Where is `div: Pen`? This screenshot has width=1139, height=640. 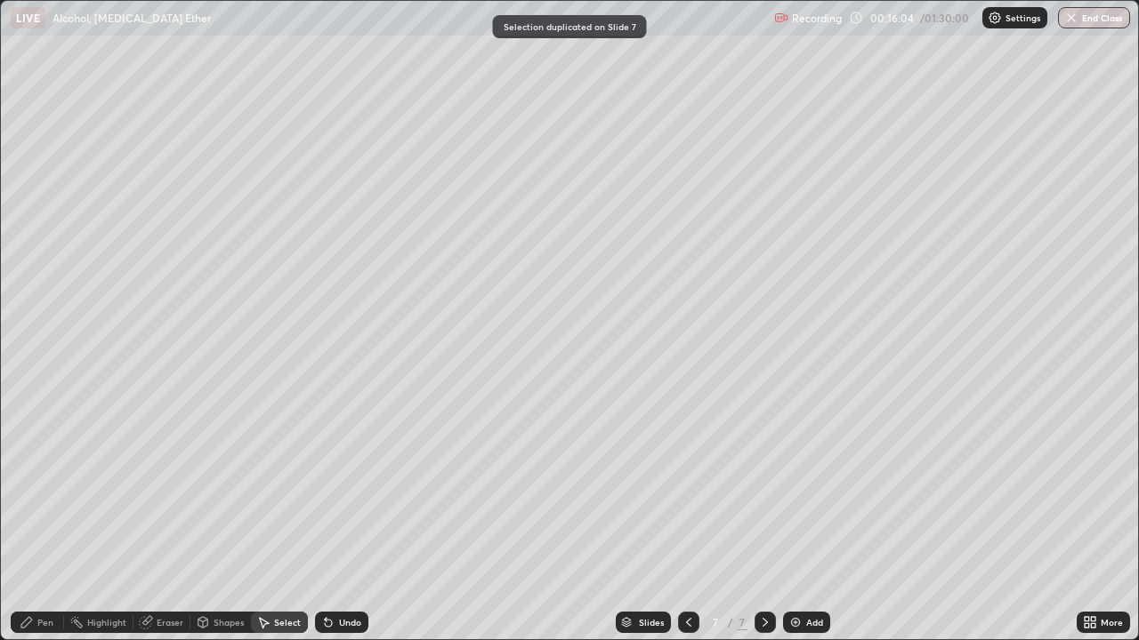 div: Pen is located at coordinates (45, 623).